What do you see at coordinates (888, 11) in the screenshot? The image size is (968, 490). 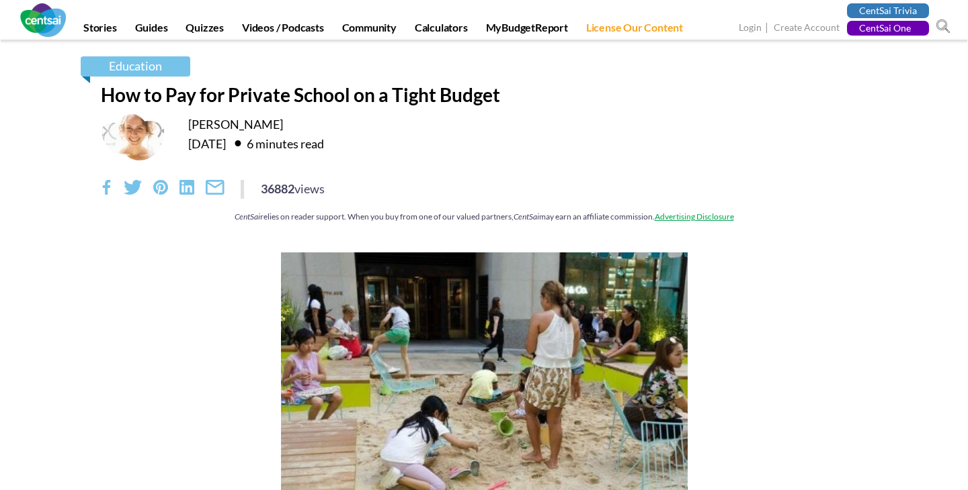 I see `a: CentSai Trivia` at bounding box center [888, 11].